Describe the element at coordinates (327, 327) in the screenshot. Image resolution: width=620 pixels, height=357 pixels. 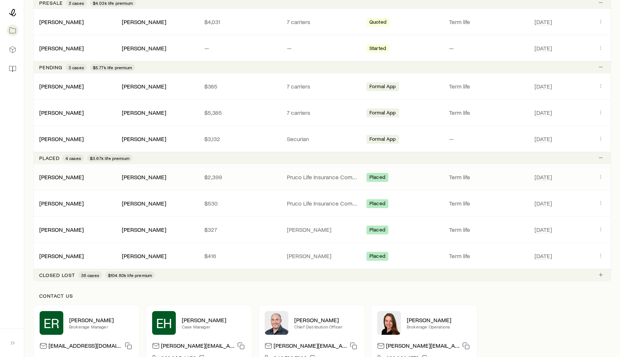
I see `p: Chief Distribution Officer` at that location.